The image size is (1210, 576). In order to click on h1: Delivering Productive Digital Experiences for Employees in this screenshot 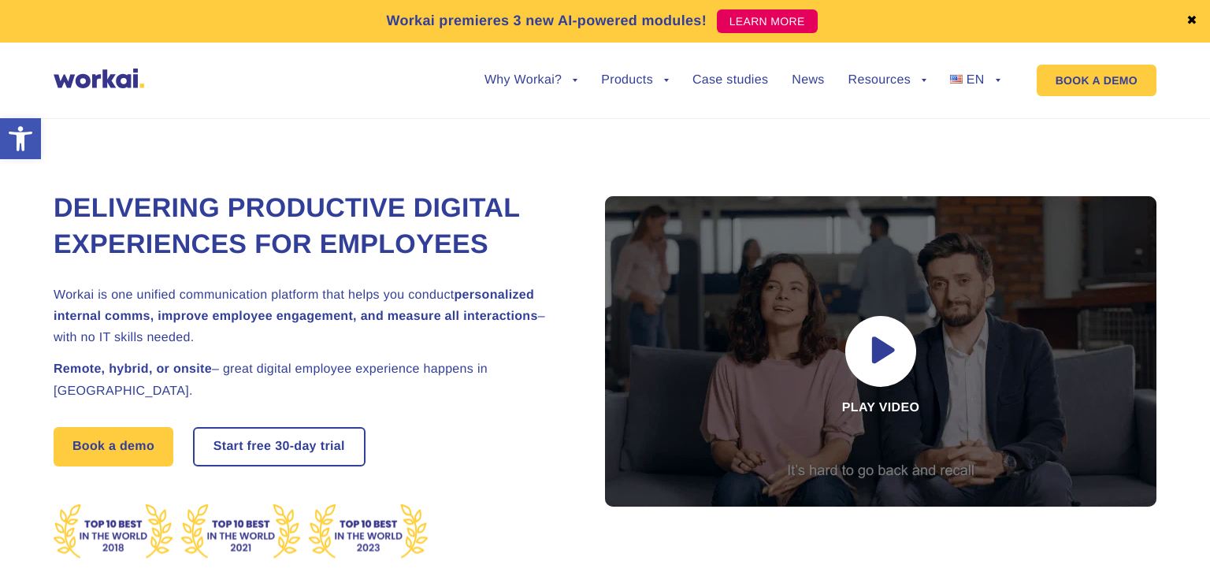, I will do `click(310, 227)`.